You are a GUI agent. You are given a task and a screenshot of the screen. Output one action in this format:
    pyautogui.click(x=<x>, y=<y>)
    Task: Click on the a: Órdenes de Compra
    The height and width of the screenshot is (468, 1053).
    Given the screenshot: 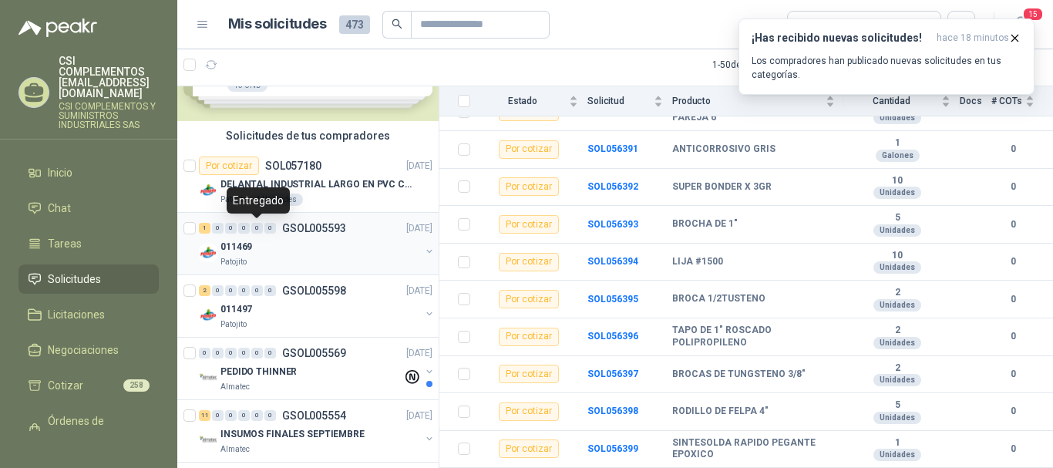 What is the action you would take?
    pyautogui.click(x=89, y=429)
    